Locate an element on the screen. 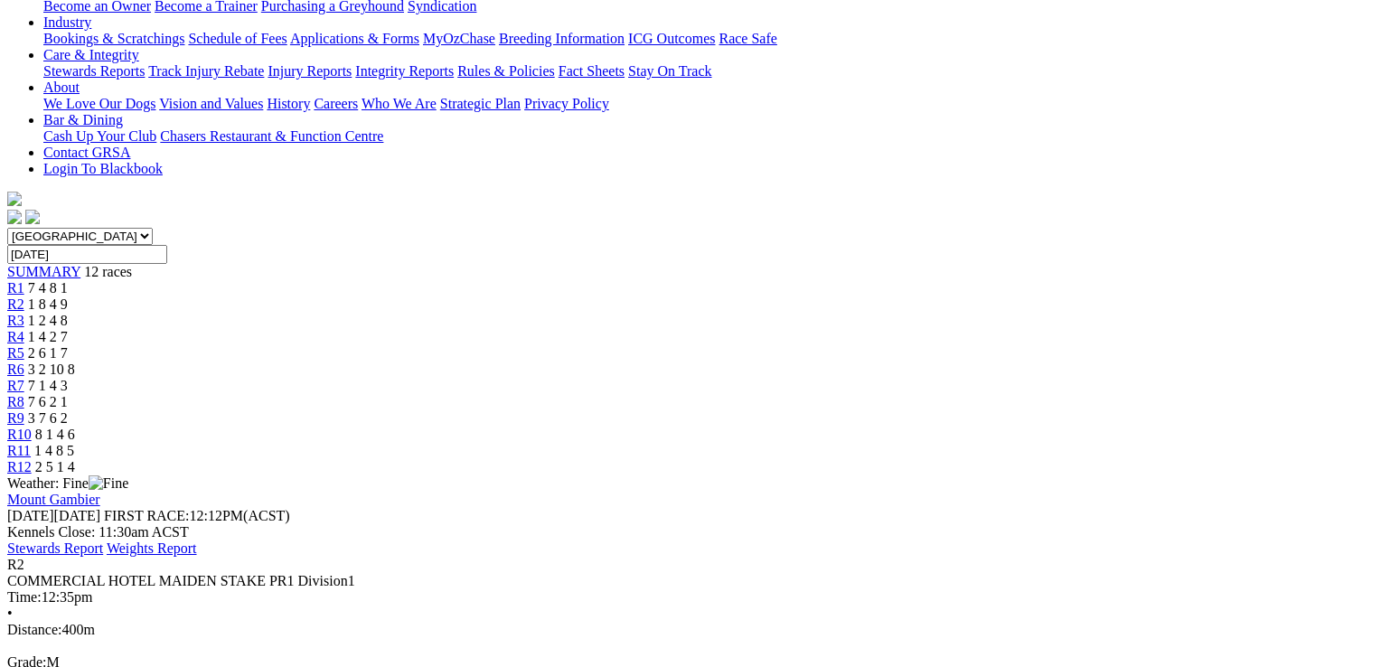 The image size is (1381, 667). span: 8 1 4 6 is located at coordinates (55, 434).